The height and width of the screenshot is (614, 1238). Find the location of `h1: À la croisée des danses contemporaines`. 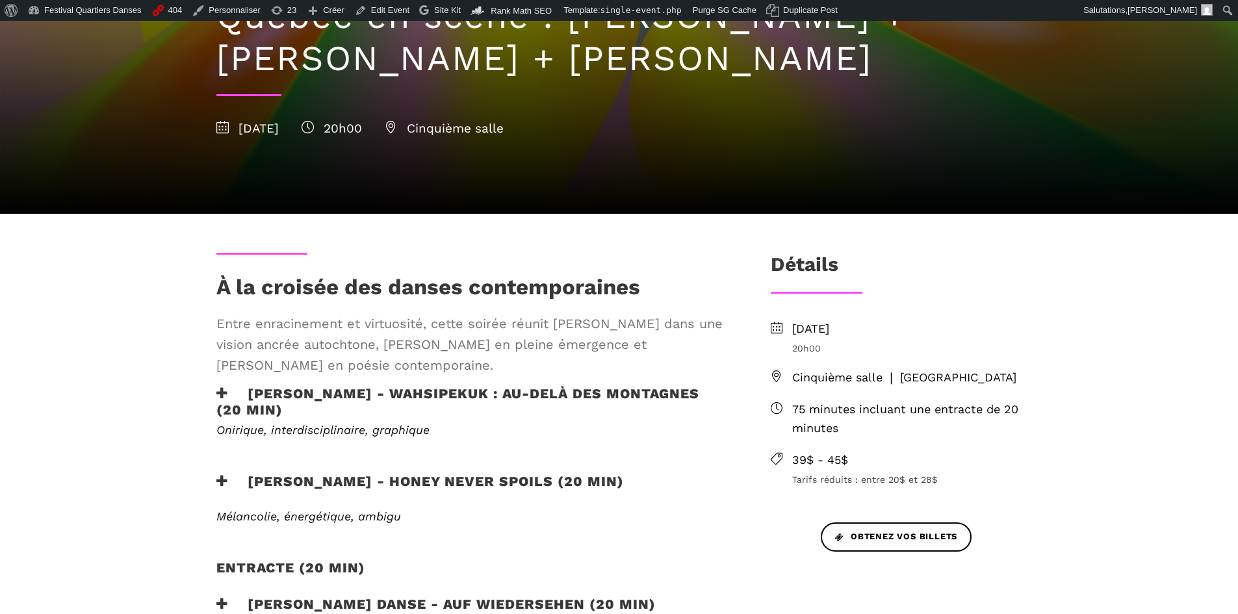

h1: À la croisée des danses contemporaines is located at coordinates (428, 290).